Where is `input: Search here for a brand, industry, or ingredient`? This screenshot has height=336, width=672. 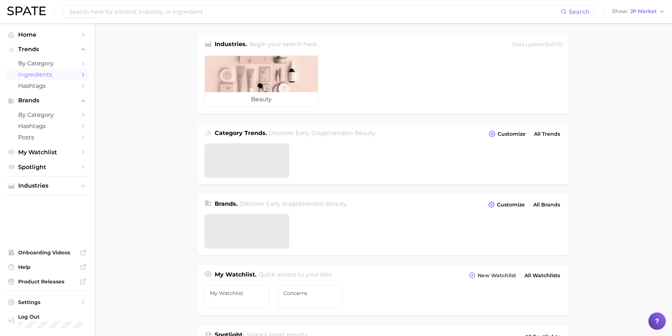 input: Search here for a brand, industry, or ingredient is located at coordinates (315, 12).